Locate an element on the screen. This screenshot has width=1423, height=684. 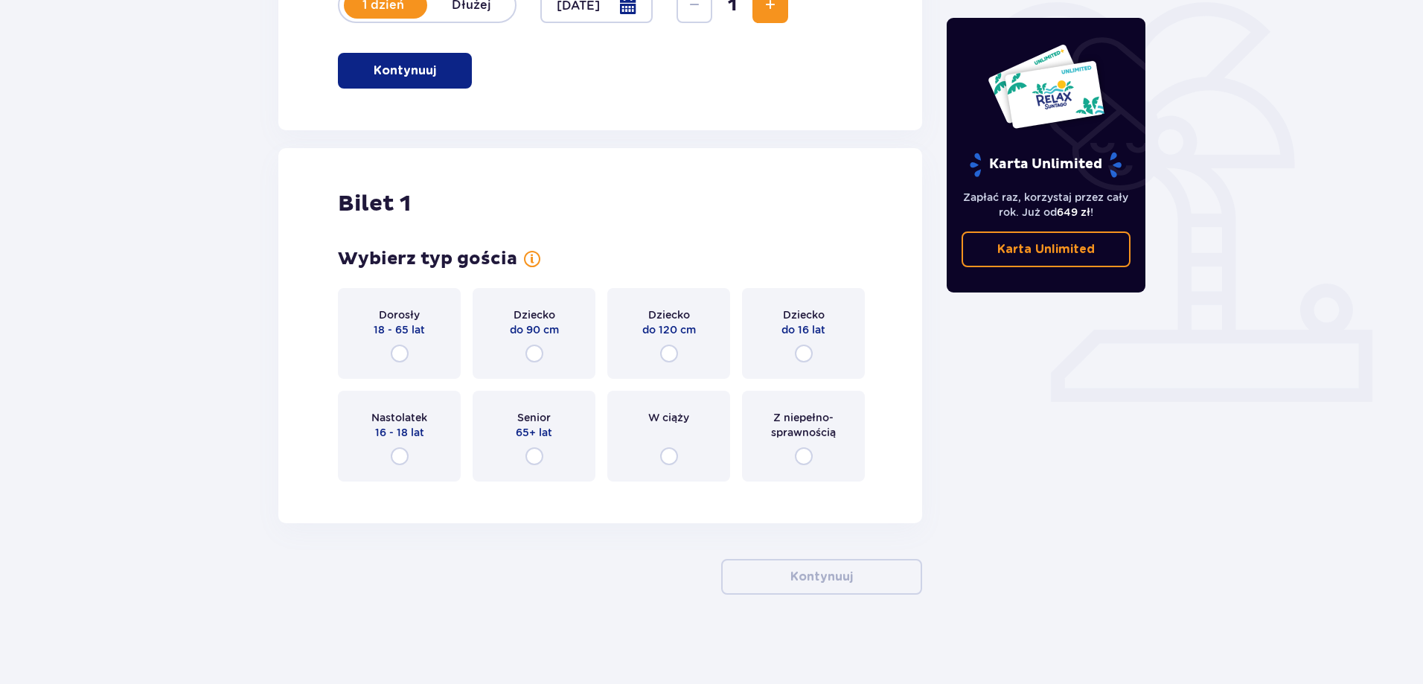
p: do 90 cm is located at coordinates (534, 330).